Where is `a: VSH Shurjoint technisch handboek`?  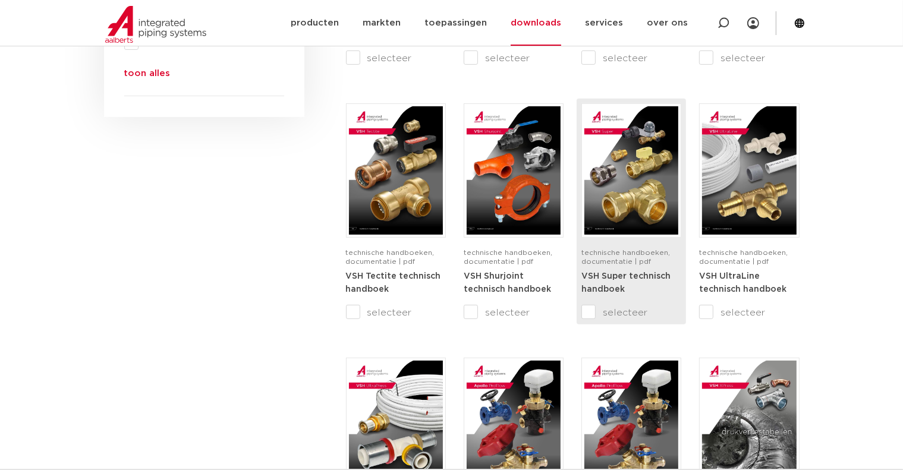
a: VSH Shurjoint technisch handboek is located at coordinates (507, 282).